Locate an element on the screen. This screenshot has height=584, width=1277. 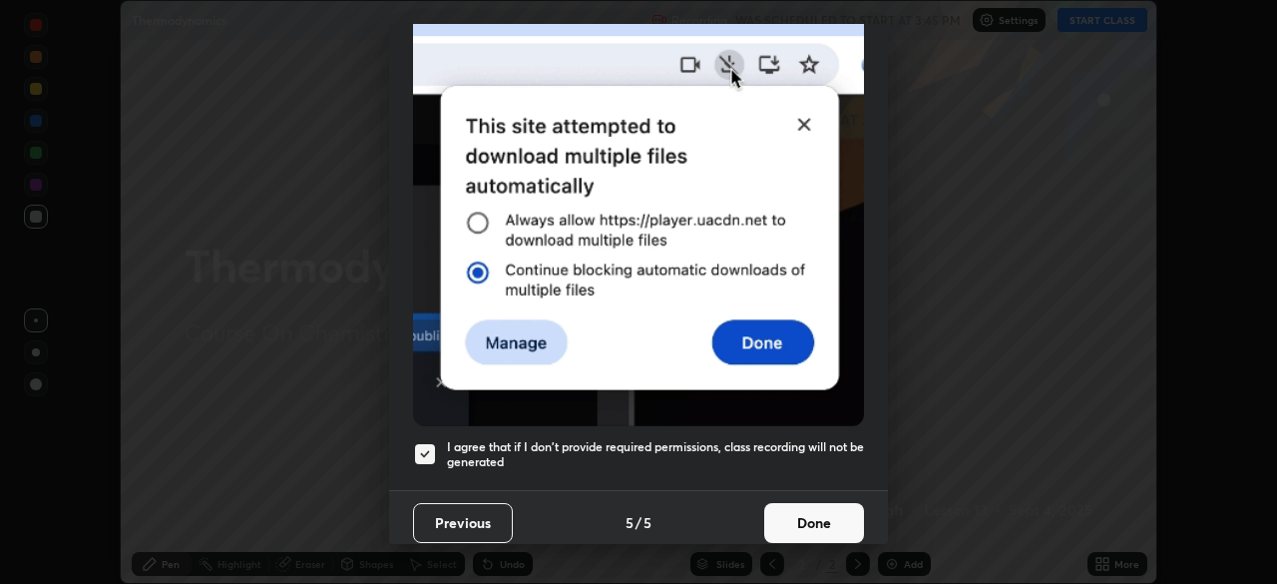
button: Previous is located at coordinates (463, 523).